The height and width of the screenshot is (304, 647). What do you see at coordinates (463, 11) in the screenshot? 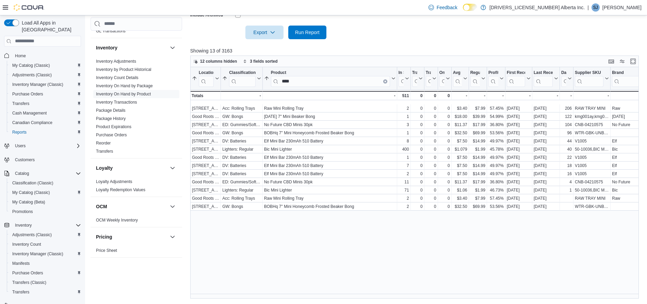
I see `span: Dark Mode` at bounding box center [463, 11].